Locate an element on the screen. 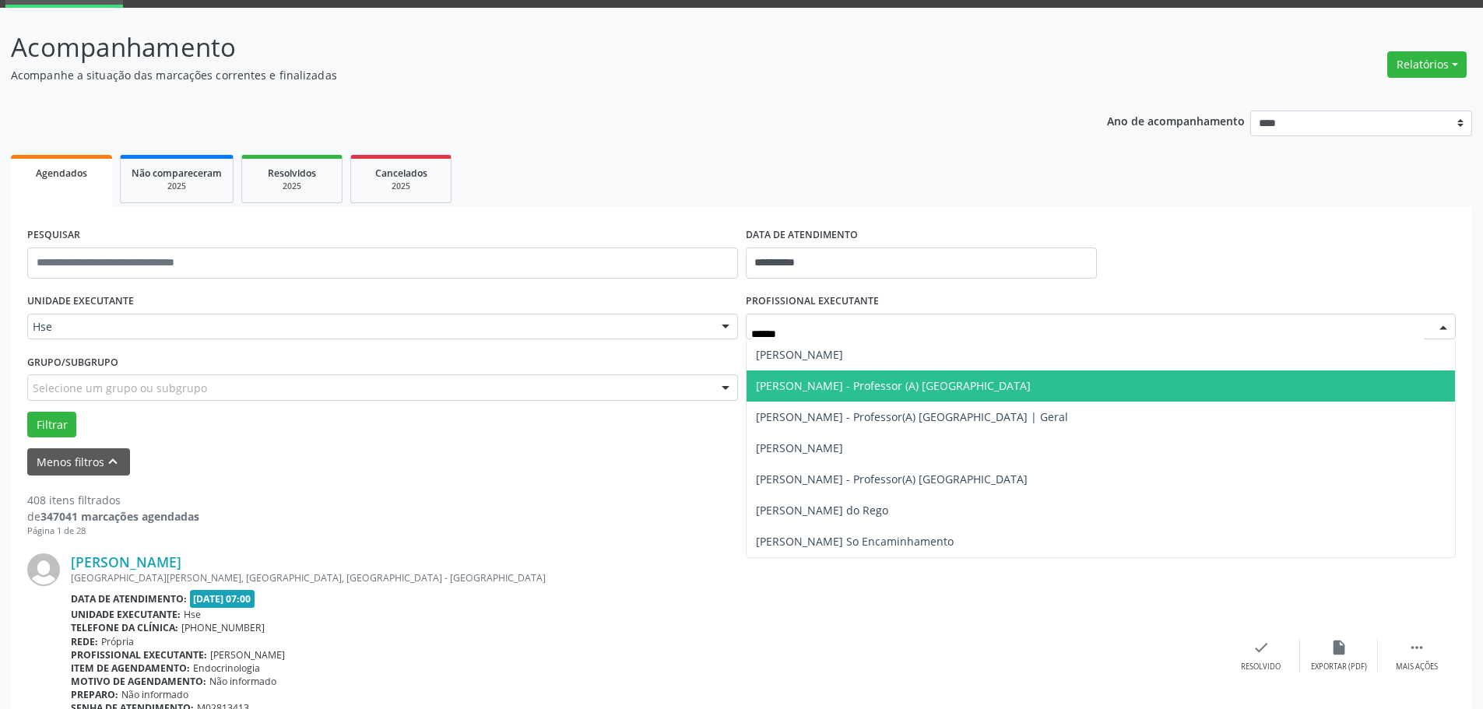 Image resolution: width=1483 pixels, height=709 pixels. i: insert_drive_file is located at coordinates (1339, 648).